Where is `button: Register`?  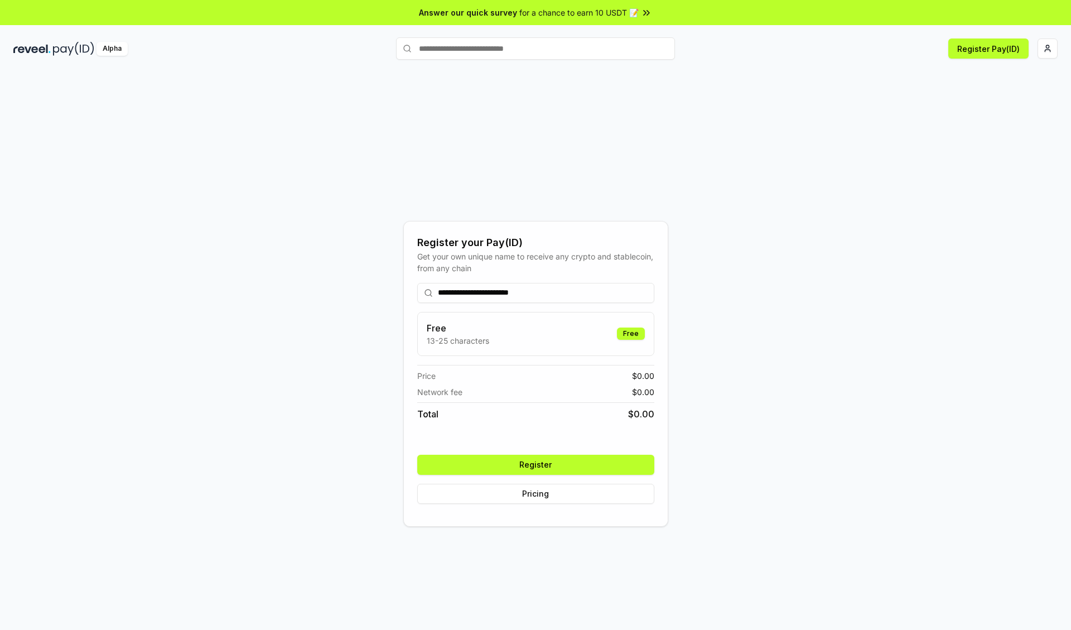 button: Register is located at coordinates (536, 465).